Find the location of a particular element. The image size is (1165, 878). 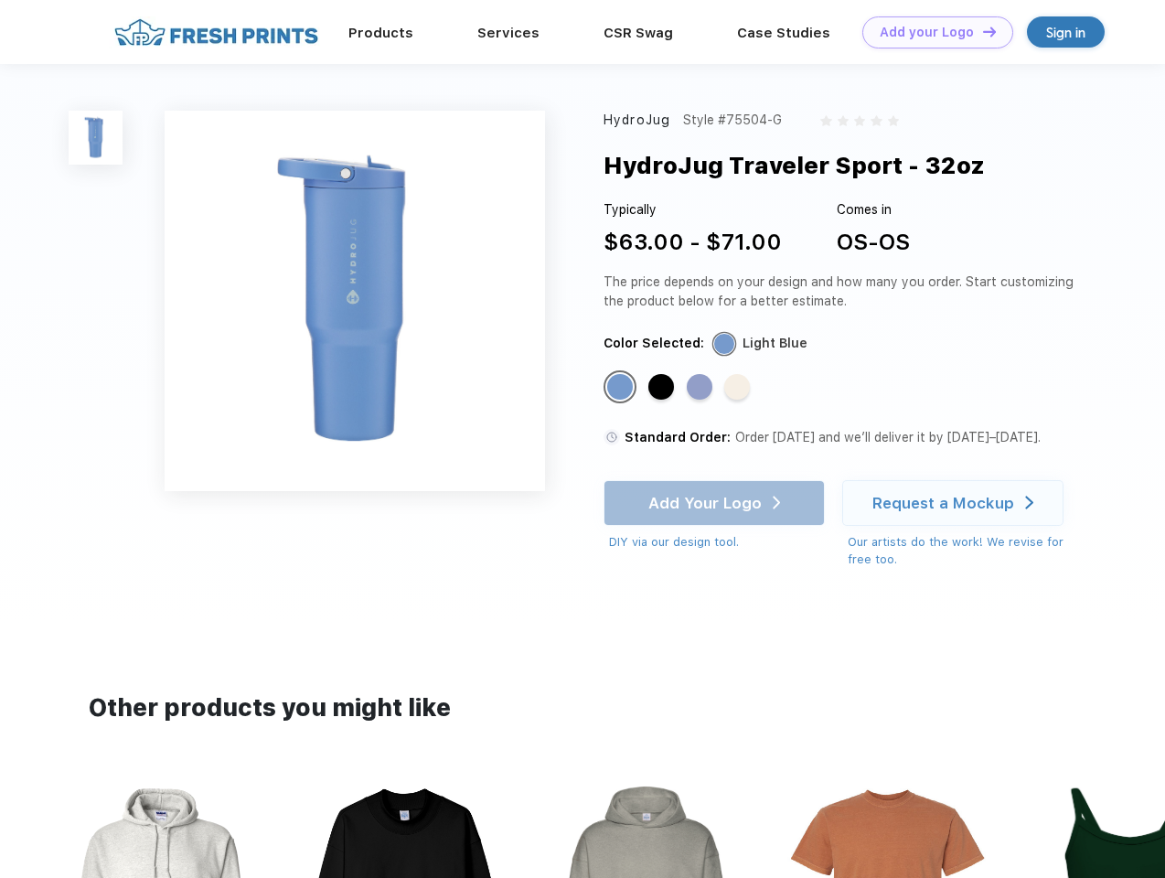

span: Standard Order: is located at coordinates (678, 437).